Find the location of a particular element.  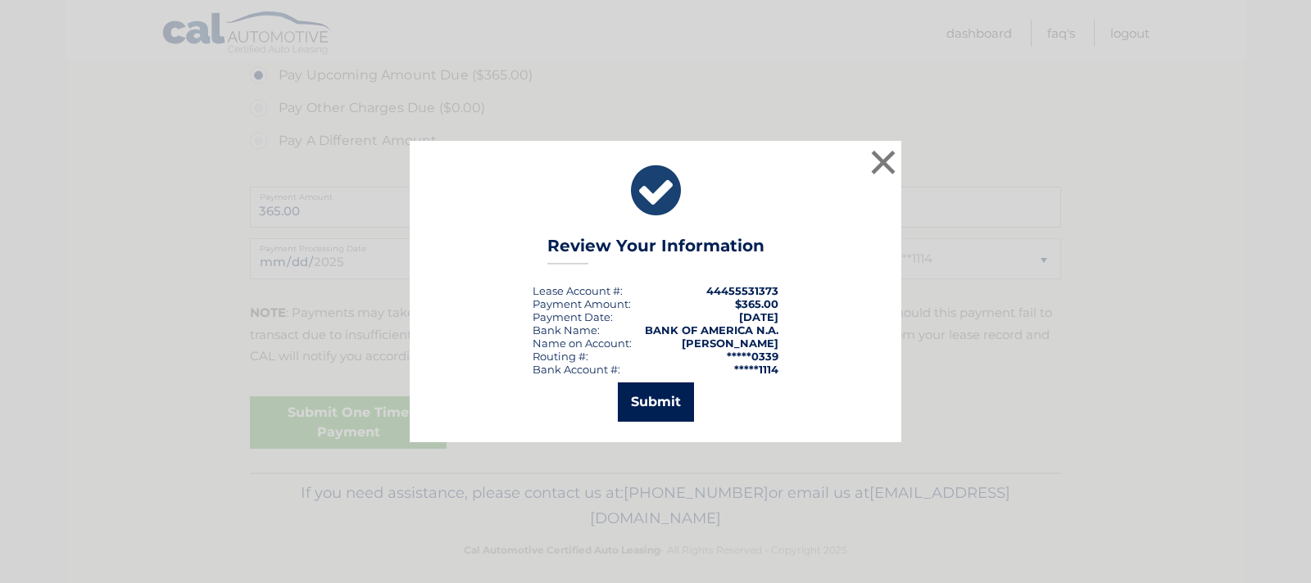

div: Lease Account #: is located at coordinates (578, 291).